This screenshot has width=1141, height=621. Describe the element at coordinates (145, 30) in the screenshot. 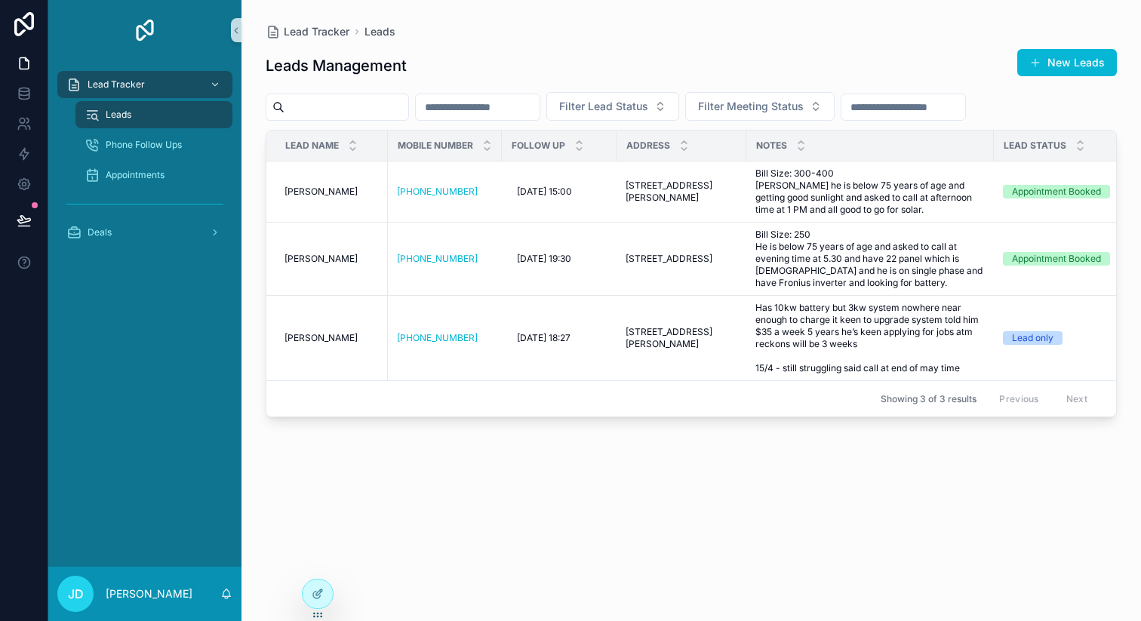

I see `img: App logo` at that location.